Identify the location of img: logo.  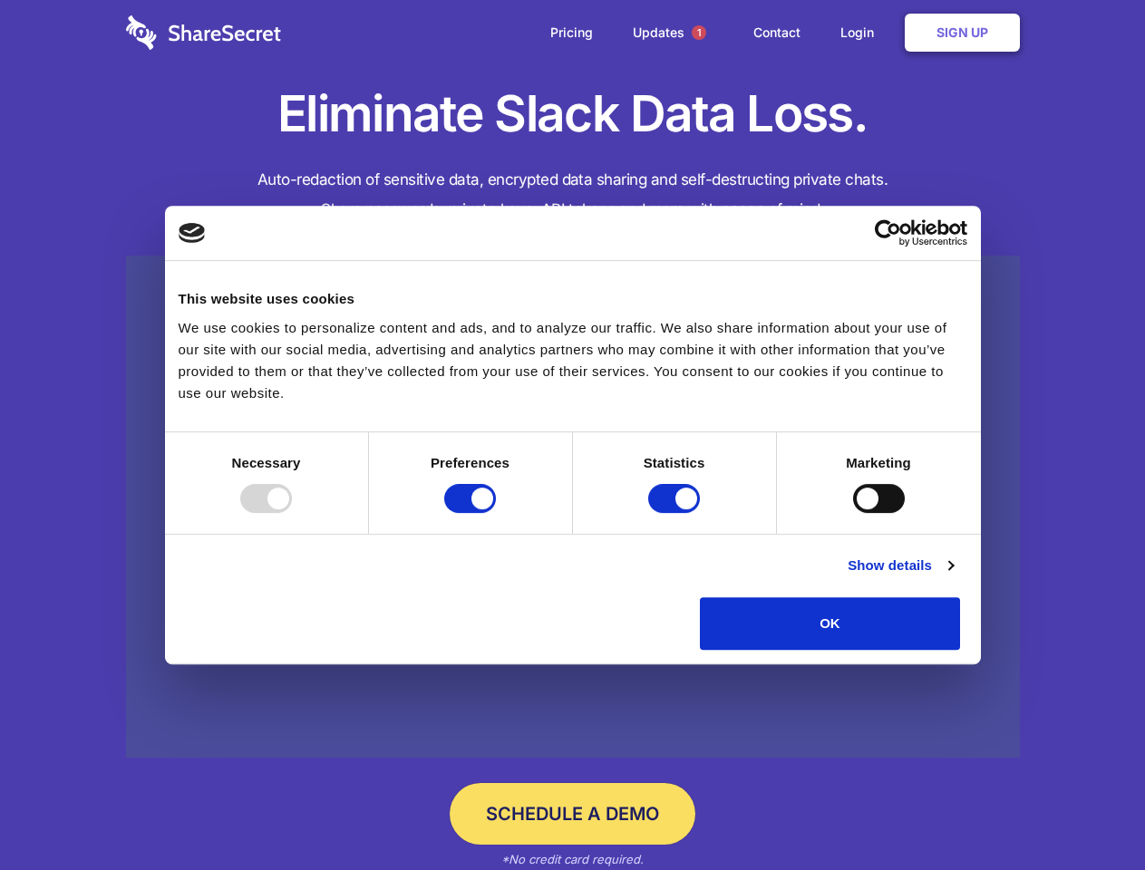
(192, 233).